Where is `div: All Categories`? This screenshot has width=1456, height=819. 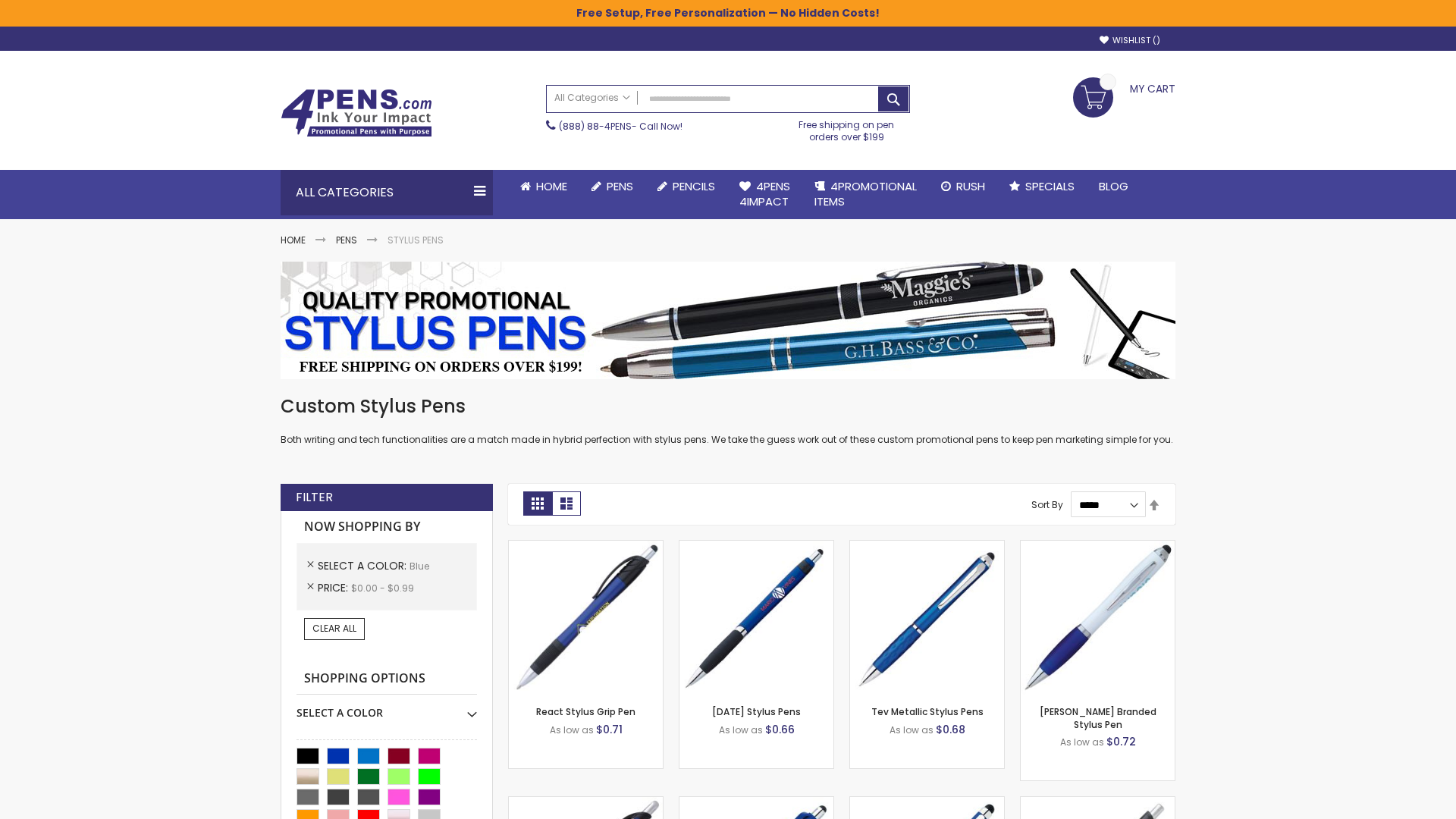
div: All Categories is located at coordinates (386, 193).